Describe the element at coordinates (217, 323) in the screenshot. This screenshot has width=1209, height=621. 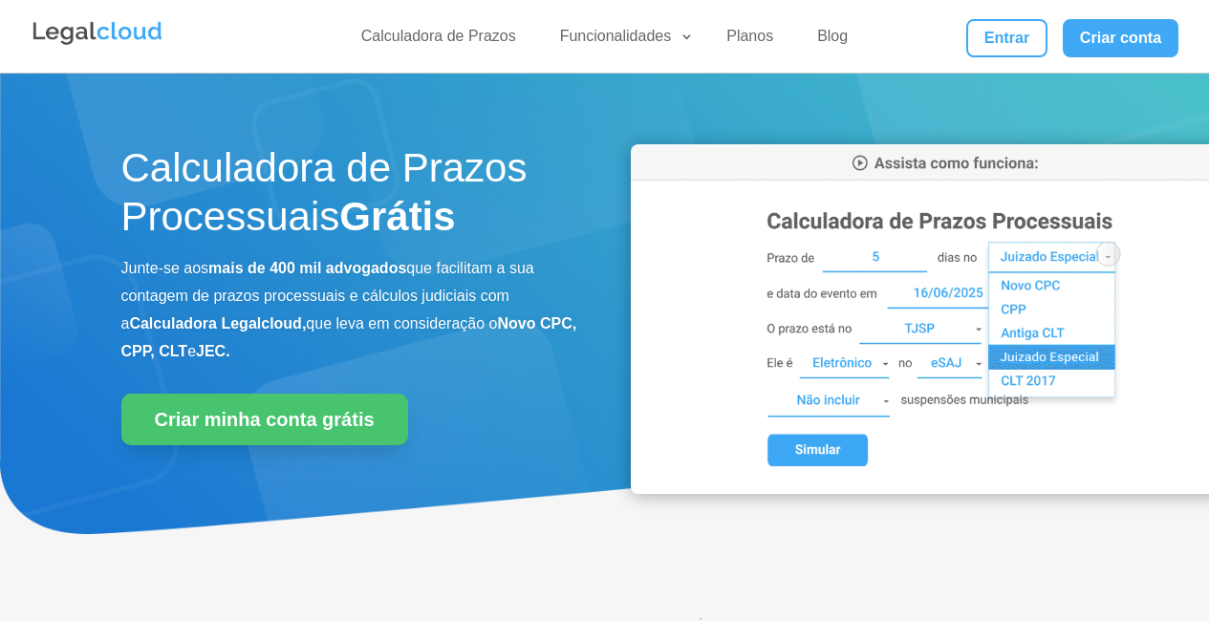
I see `b: Calculadora Legalcloud,` at that location.